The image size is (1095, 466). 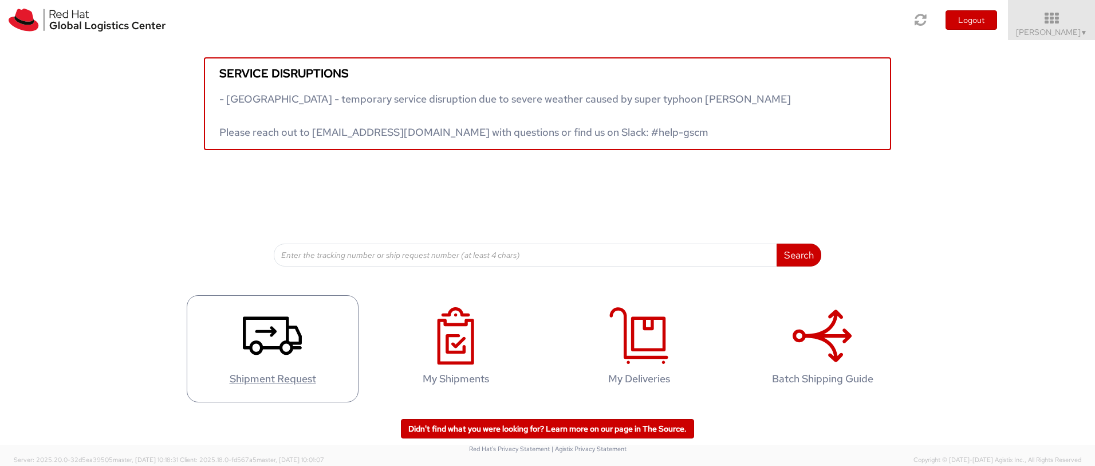 What do you see at coordinates (548, 73) in the screenshot?
I see `h5: Service disruptions` at bounding box center [548, 73].